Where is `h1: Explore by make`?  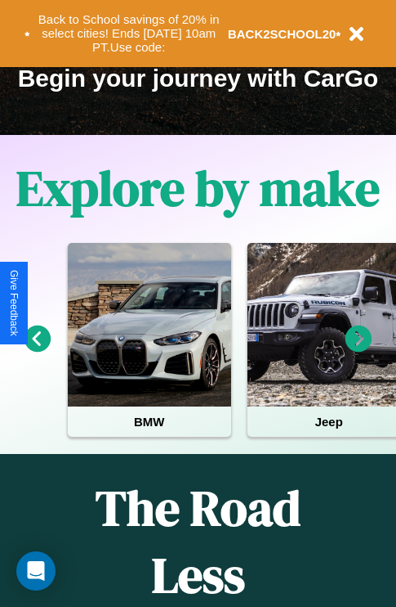
h1: Explore by make is located at coordinates (198, 188).